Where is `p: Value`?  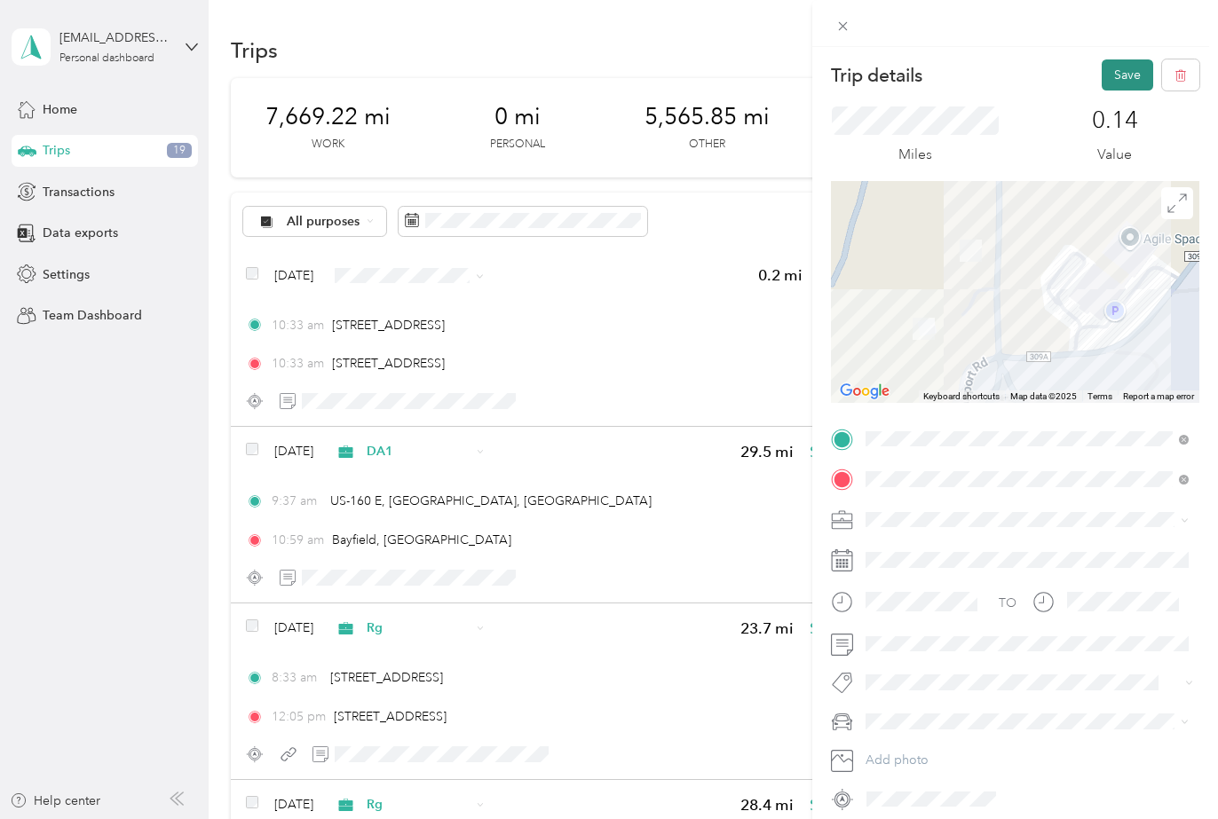 p: Value is located at coordinates (1114, 154).